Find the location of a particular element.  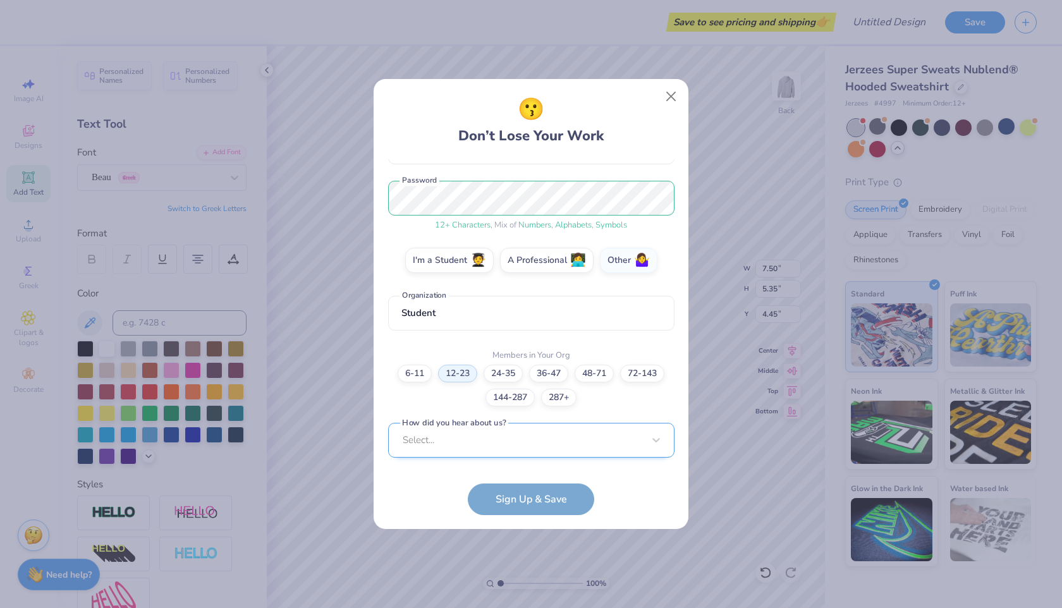

button: Close is located at coordinates (671, 97).